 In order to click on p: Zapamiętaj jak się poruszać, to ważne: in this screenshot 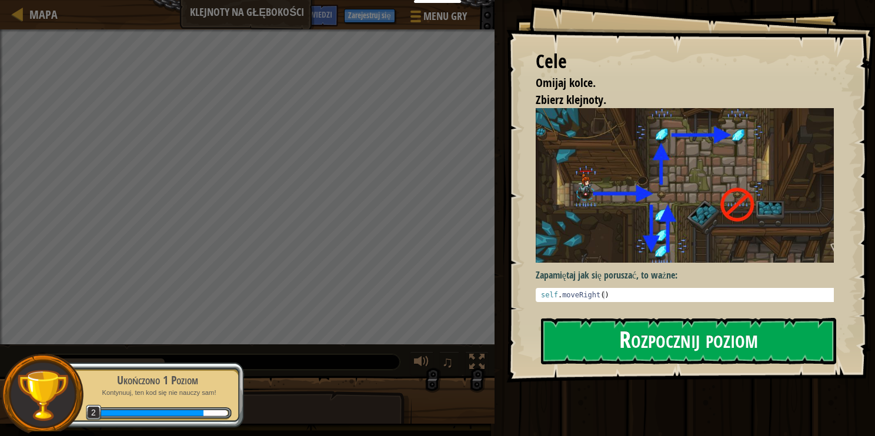, I will do `click(689, 275)`.